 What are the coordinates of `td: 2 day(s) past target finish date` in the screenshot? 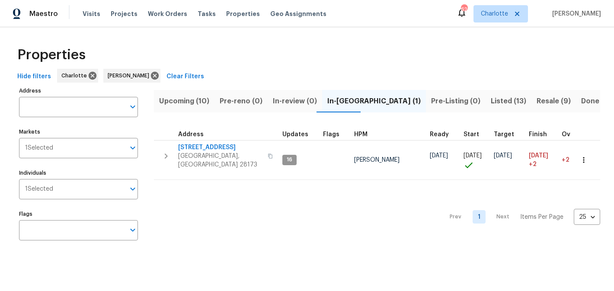 It's located at (577, 160).